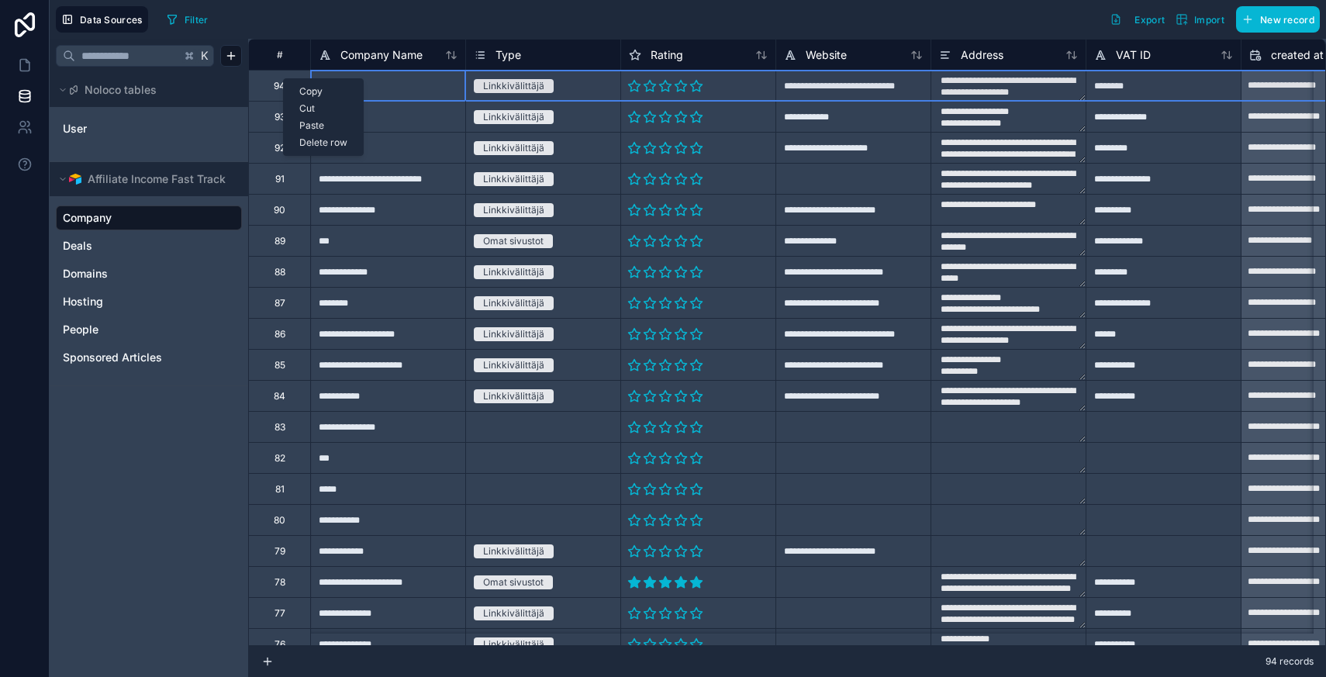 This screenshot has height=677, width=1326. What do you see at coordinates (102, 19) in the screenshot?
I see `button: Data Sources` at bounding box center [102, 19].